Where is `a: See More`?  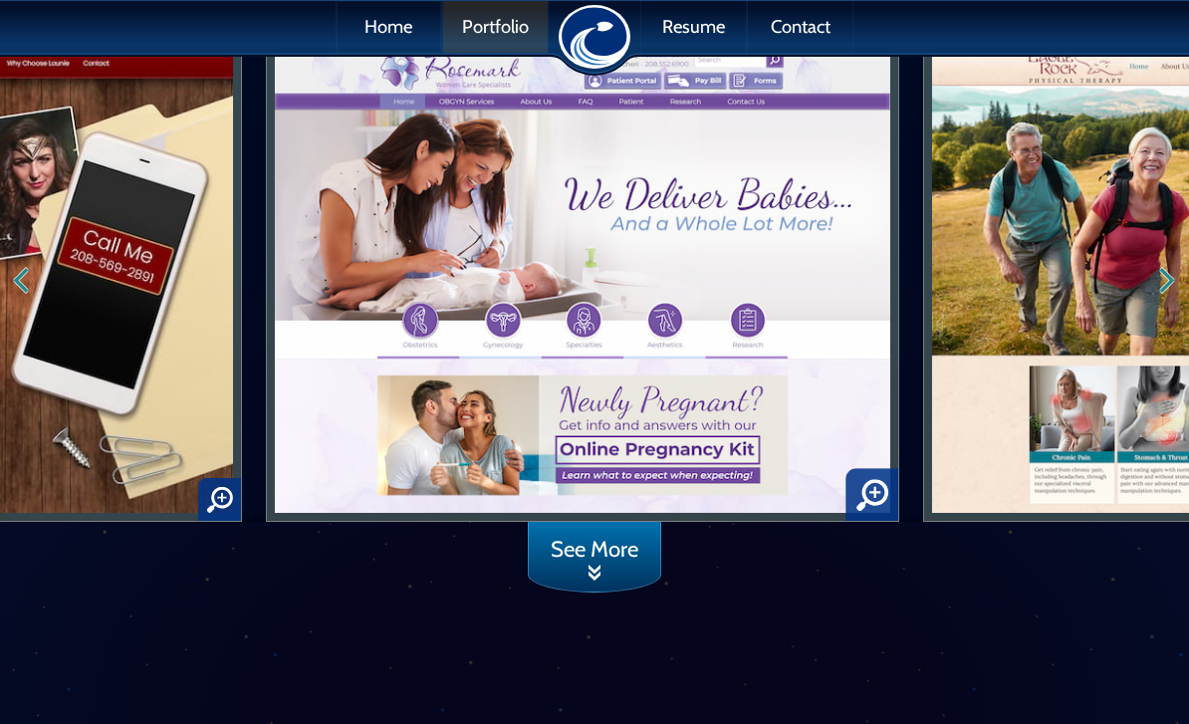 a: See More is located at coordinates (594, 557).